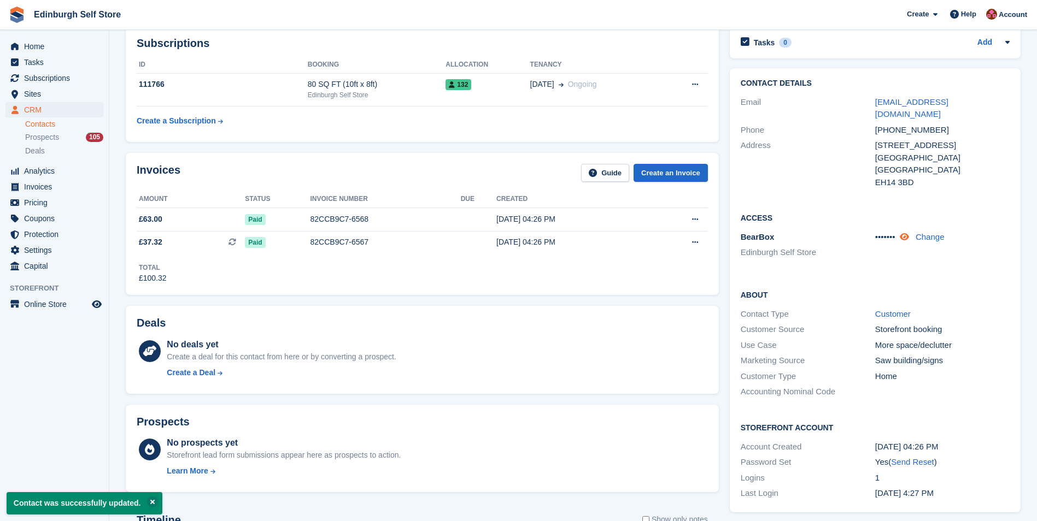  What do you see at coordinates (929, 237) in the screenshot?
I see `a: Change` at bounding box center [929, 237].